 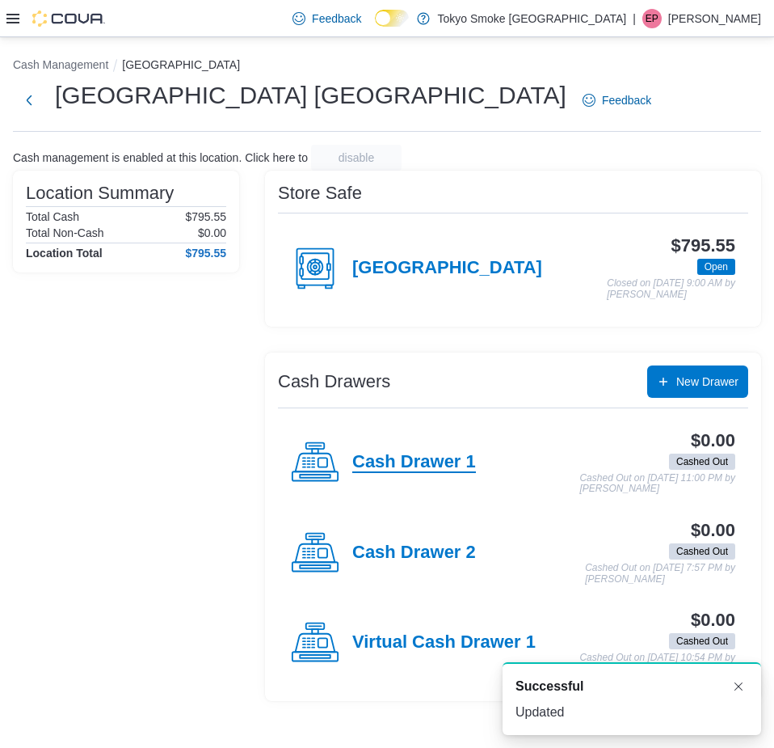 What do you see at coordinates (632, 686) in the screenshot?
I see `div: Notification` at bounding box center [632, 686].